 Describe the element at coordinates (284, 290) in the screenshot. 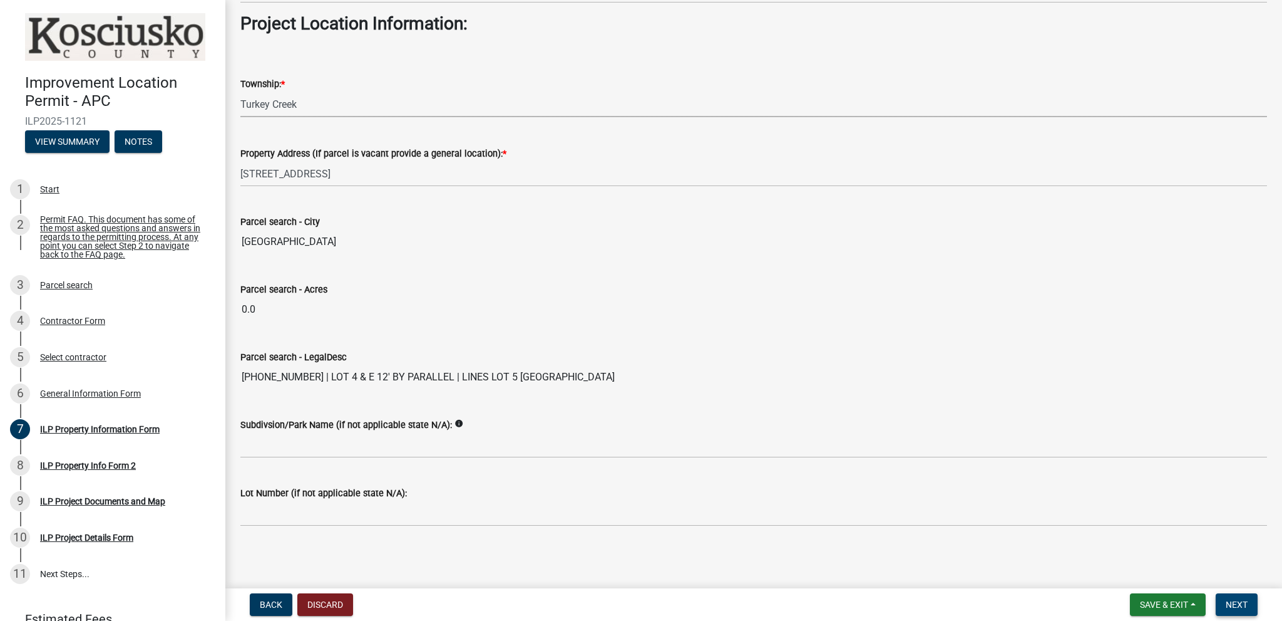

I see `label: Parcel search - Acres` at that location.